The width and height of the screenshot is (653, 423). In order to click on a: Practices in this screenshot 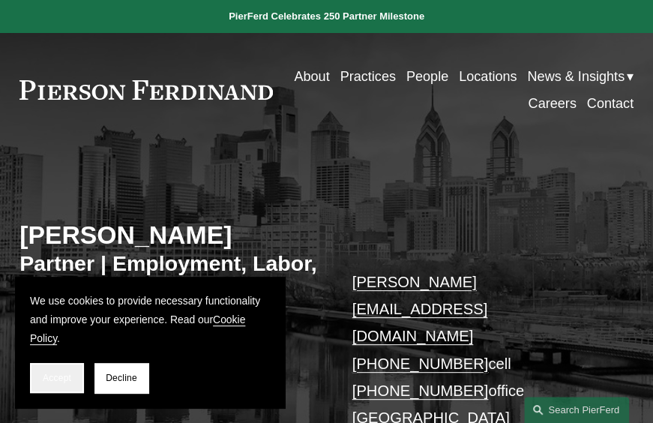, I will do `click(367, 76)`.